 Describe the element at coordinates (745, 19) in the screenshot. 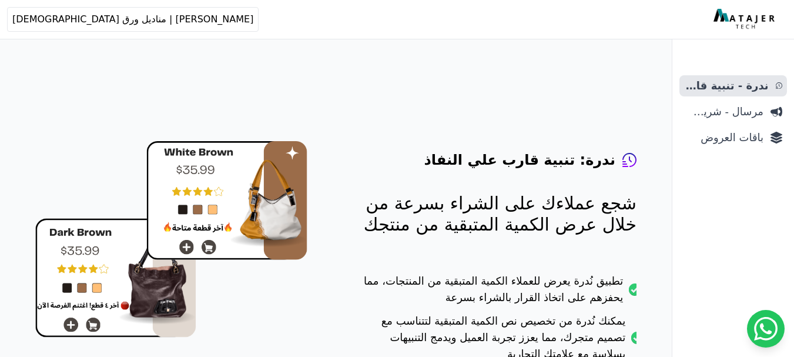

I see `img: MatajerTech Logo` at that location.